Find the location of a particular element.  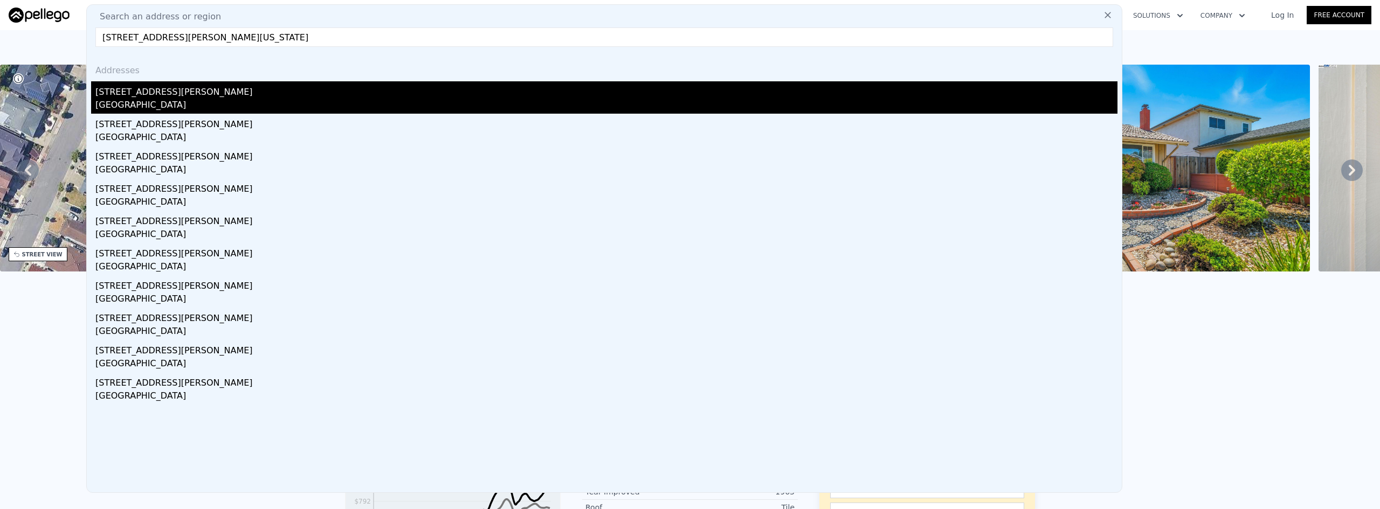

img: Pellego is located at coordinates (39, 15).